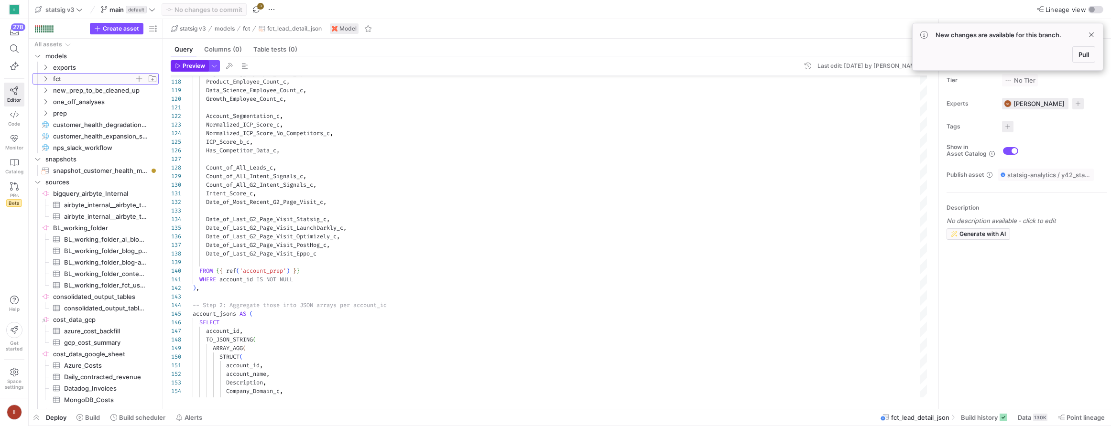 The image size is (1111, 426). I want to click on span: gcp_cost_summary​​​​​​​​​, so click(106, 343).